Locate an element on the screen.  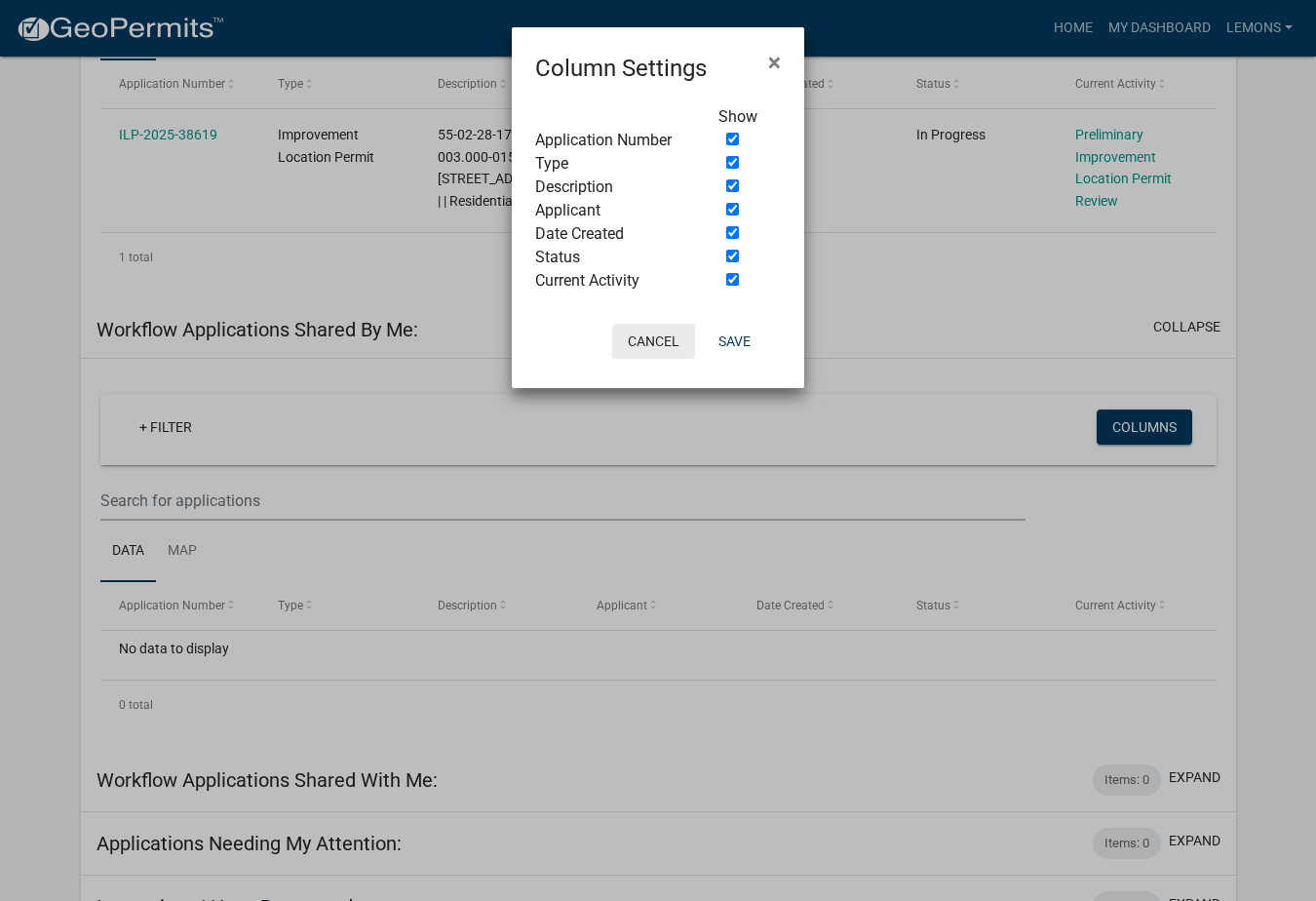
button: Save is located at coordinates (734, 341).